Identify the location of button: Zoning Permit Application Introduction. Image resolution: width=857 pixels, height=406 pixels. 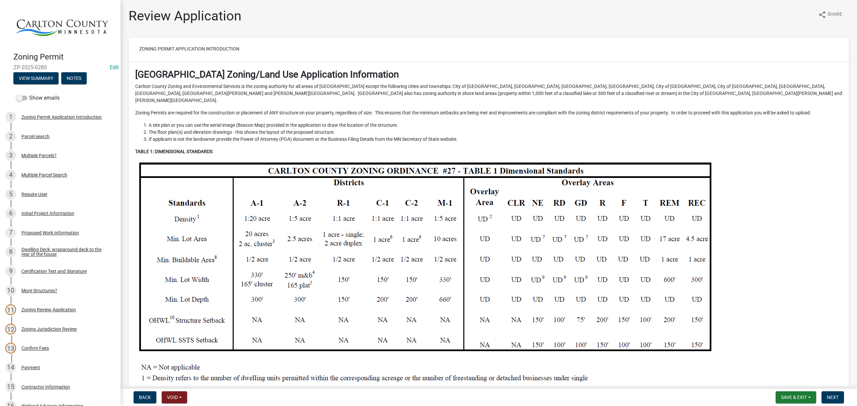
(189, 49).